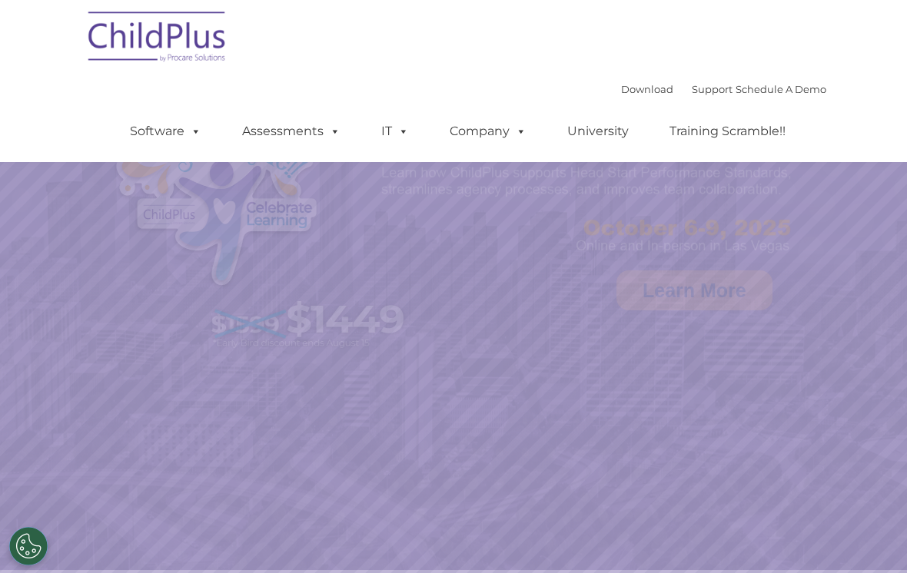 This screenshot has width=907, height=573. I want to click on a: University, so click(598, 131).